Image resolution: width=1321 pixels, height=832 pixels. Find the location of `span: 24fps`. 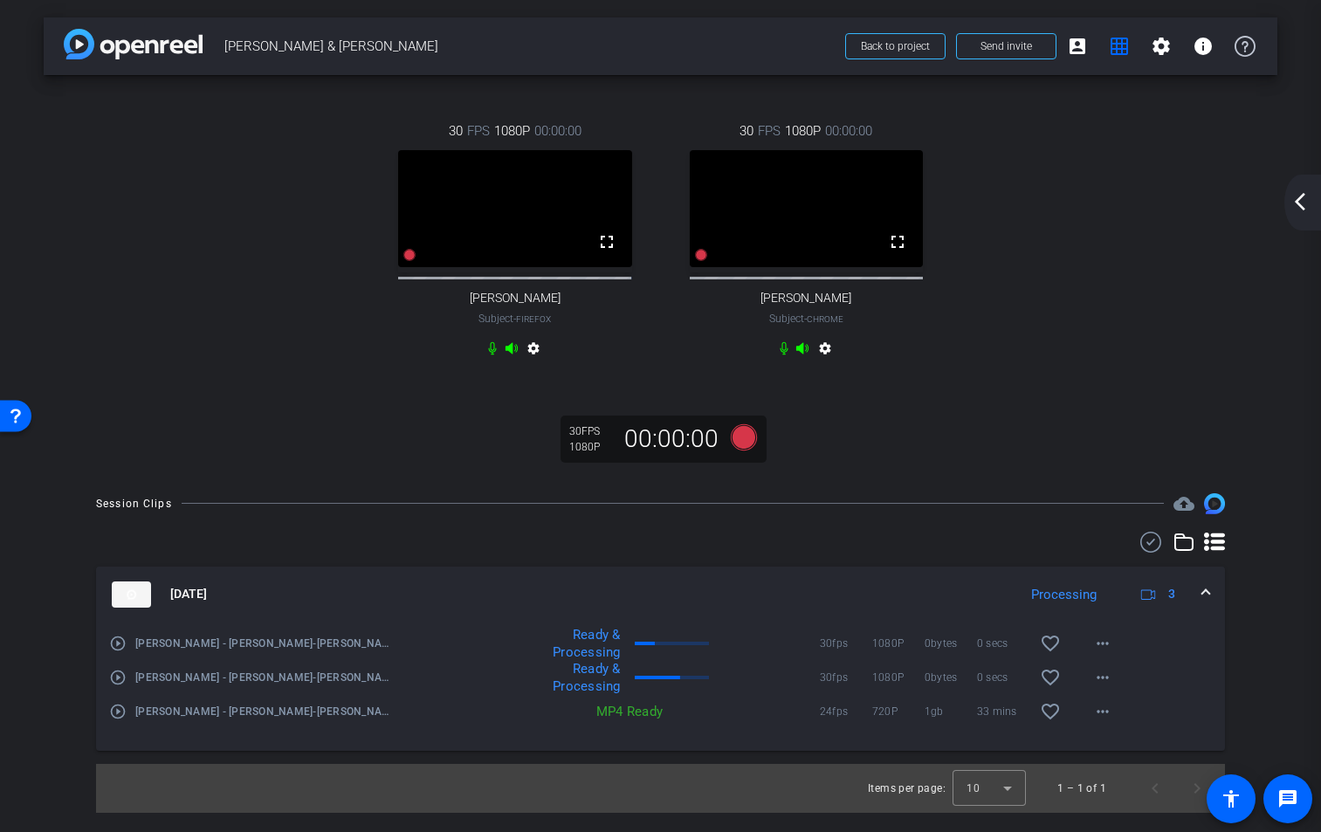

span: 24fps is located at coordinates (846, 712).